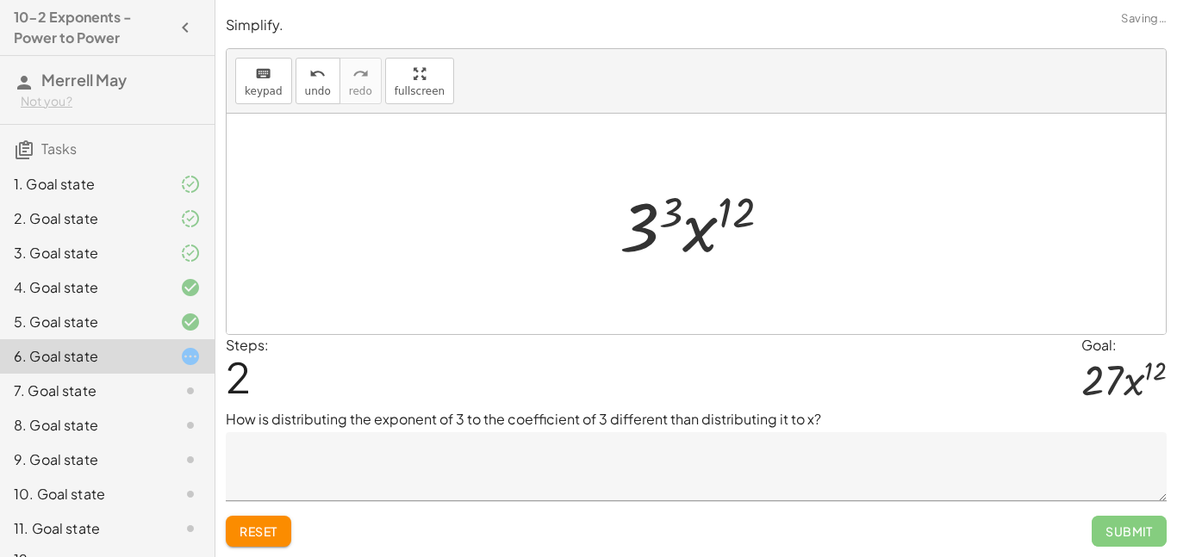  I want to click on span: Merrell May, so click(84, 79).